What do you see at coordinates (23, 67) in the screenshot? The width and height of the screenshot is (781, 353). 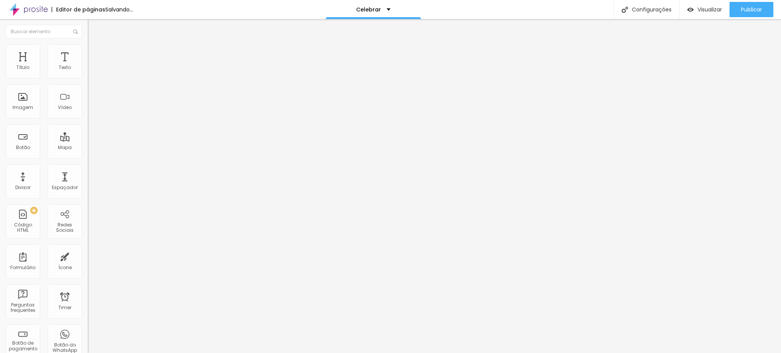 I see `div: Título` at bounding box center [23, 67].